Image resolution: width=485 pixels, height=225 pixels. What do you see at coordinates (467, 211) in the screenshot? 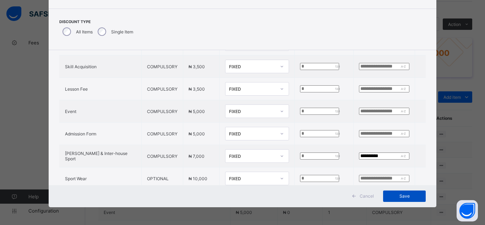
I see `button: Open asap` at bounding box center [467, 211].